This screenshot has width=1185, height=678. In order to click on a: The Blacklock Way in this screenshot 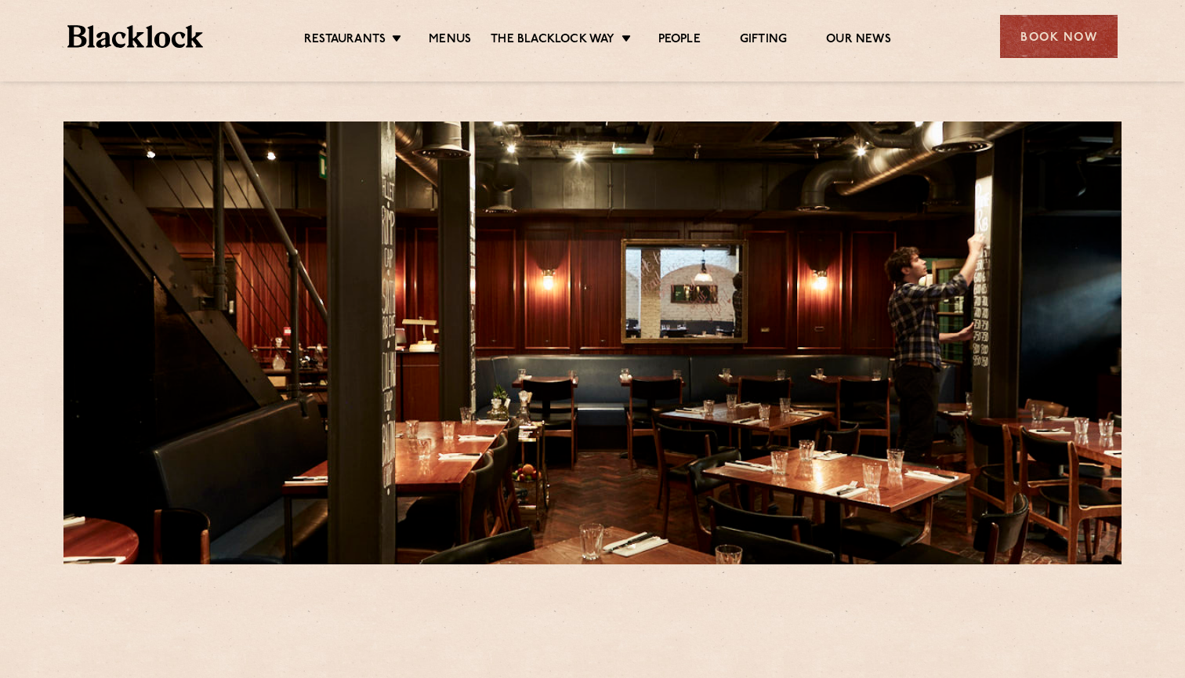, I will do `click(552, 41)`.